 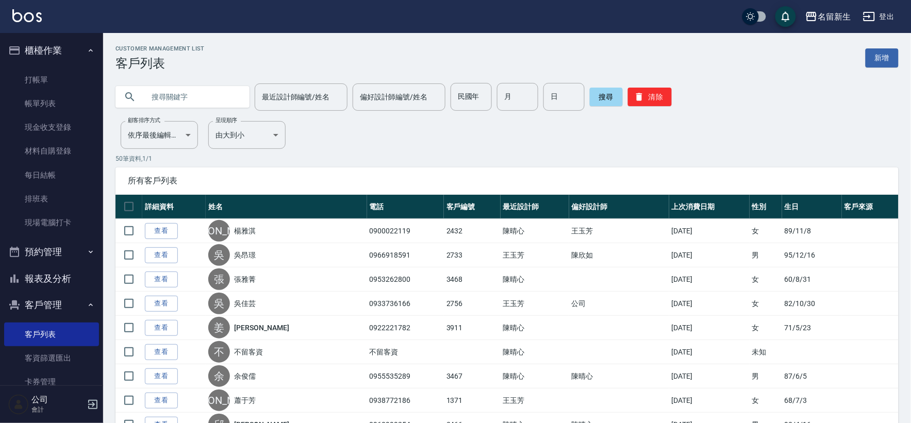 I want to click on td: 0953262800, so click(x=405, y=280).